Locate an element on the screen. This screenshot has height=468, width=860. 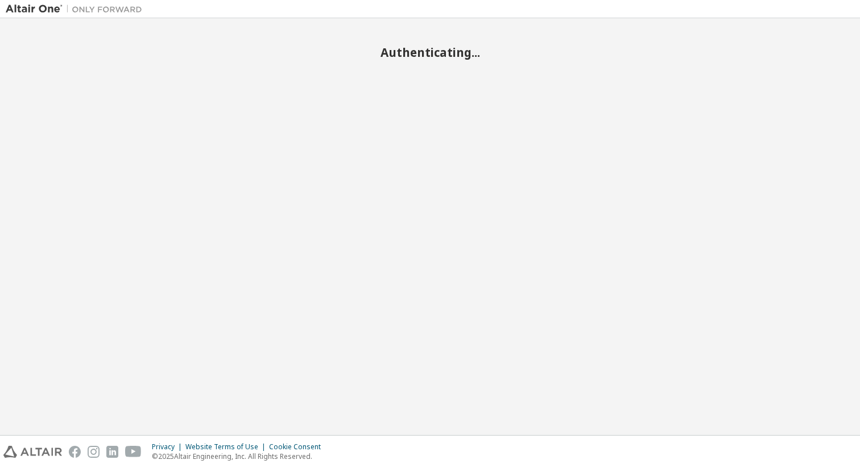
h2: Authenticating... is located at coordinates (430, 52).